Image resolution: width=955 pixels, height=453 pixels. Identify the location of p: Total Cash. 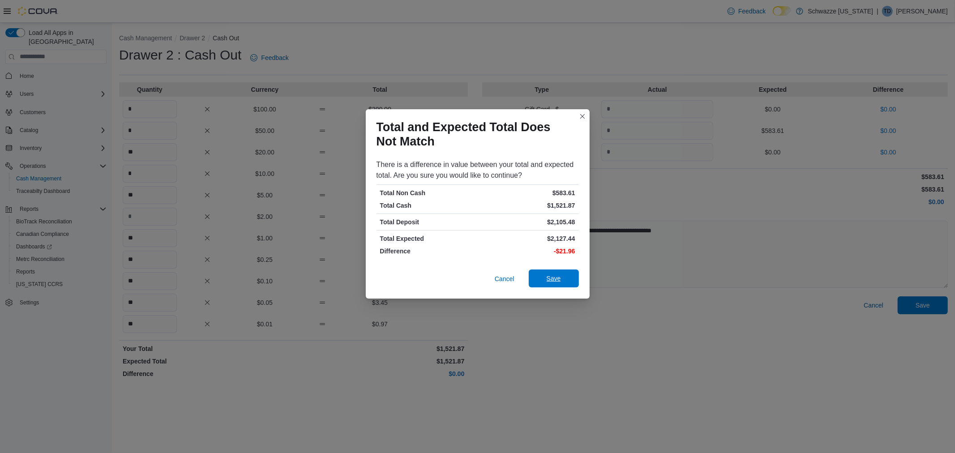
(428, 205).